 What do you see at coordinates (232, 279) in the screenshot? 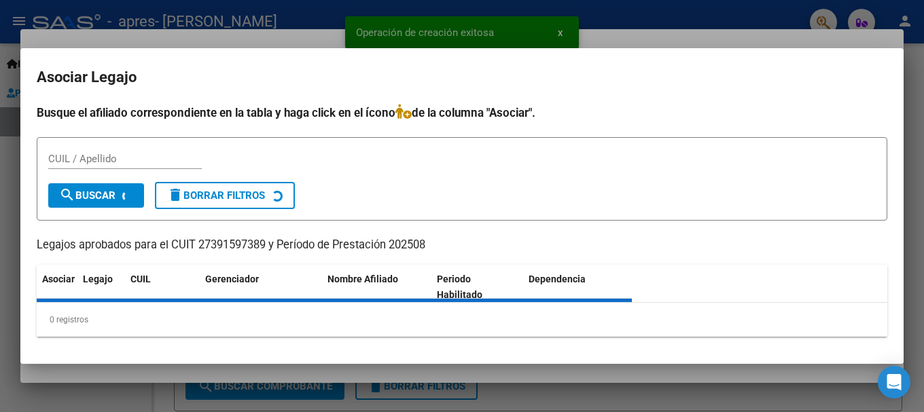
I see `span: Gerenciador` at bounding box center [232, 279].